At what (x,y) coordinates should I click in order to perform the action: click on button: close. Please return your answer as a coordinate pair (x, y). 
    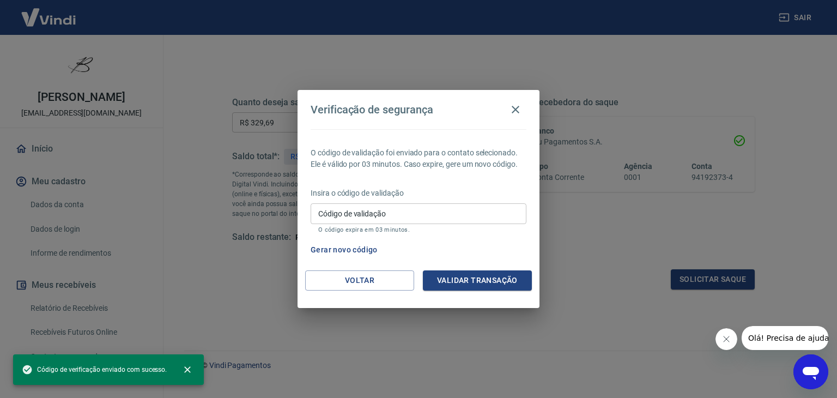
    Looking at the image, I should click on (187, 369).